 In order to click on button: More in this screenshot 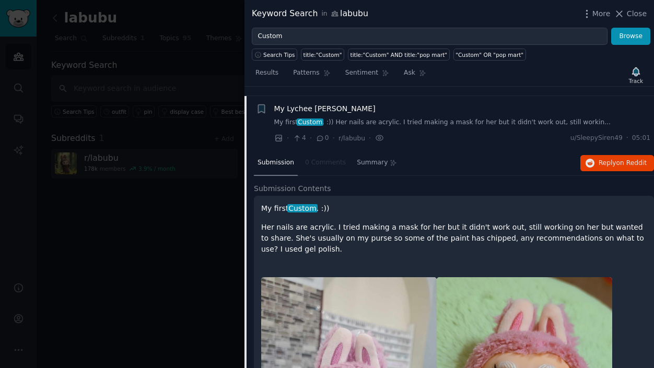, I will do `click(596, 14)`.